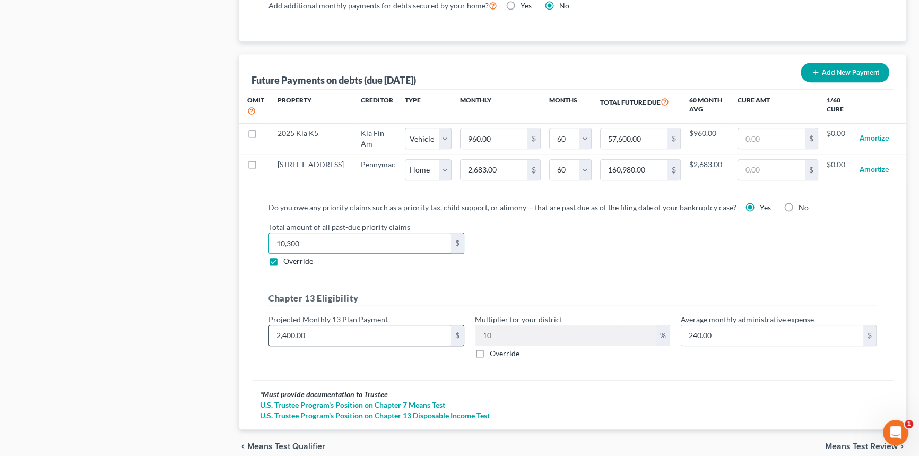 The image size is (919, 456). I want to click on label: Total amount of all past-due priority claims, so click(572, 226).